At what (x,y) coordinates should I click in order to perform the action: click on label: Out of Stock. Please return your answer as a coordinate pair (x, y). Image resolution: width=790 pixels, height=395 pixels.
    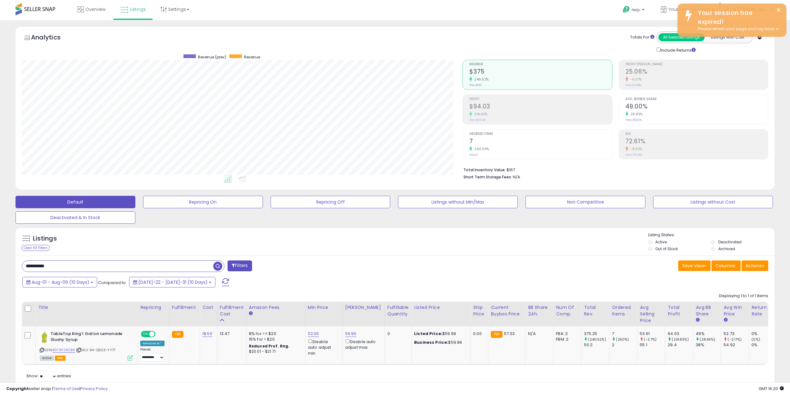
    Looking at the image, I should click on (666, 248).